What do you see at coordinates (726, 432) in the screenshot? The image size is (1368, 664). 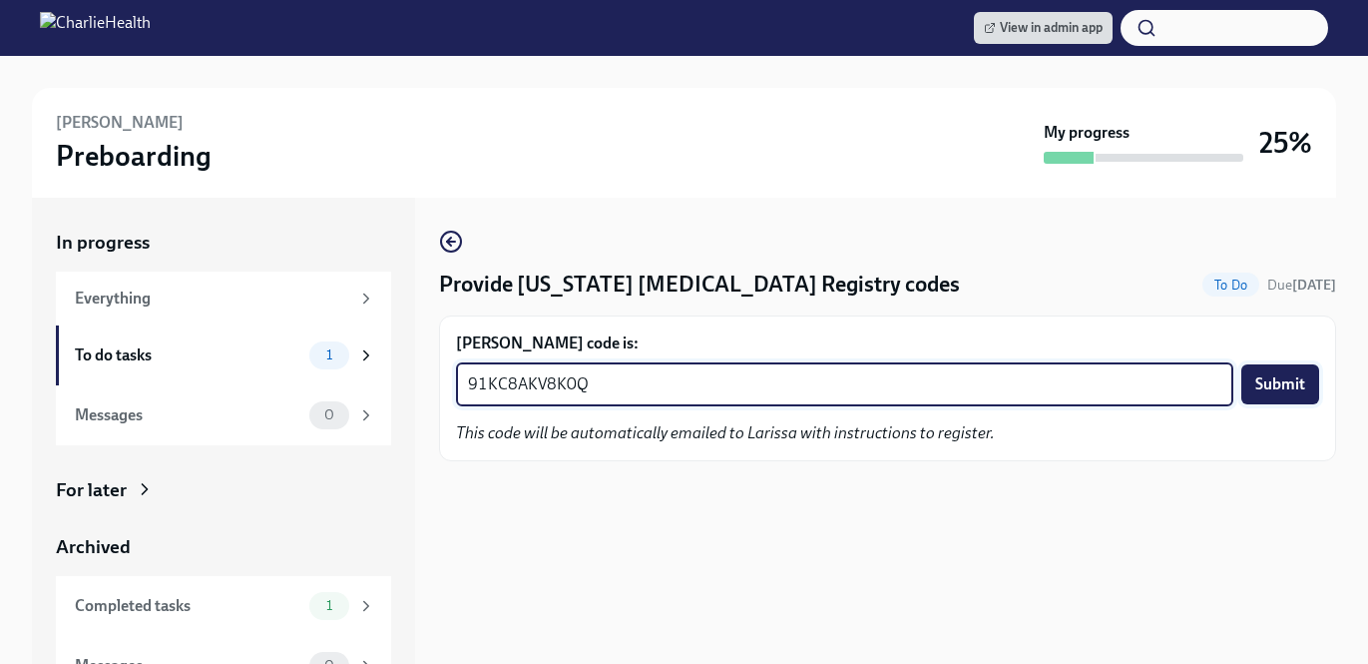 I see `em: This code will be automatically emailed to Larissa with instructions to register.` at bounding box center [726, 432].